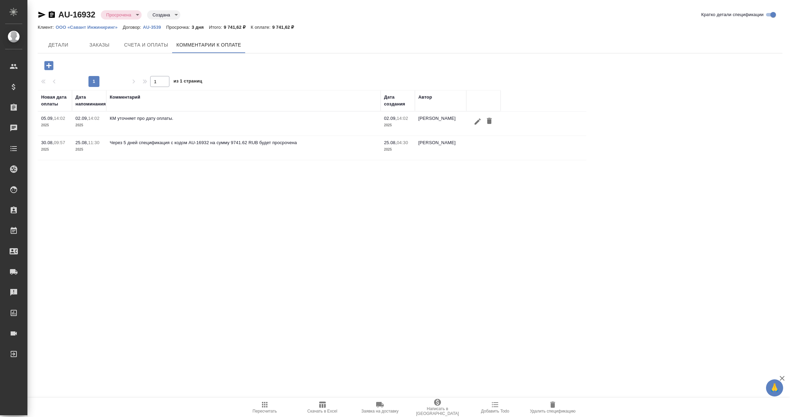  What do you see at coordinates (119, 15) in the screenshot?
I see `button: Просрочена` at bounding box center [119, 15].